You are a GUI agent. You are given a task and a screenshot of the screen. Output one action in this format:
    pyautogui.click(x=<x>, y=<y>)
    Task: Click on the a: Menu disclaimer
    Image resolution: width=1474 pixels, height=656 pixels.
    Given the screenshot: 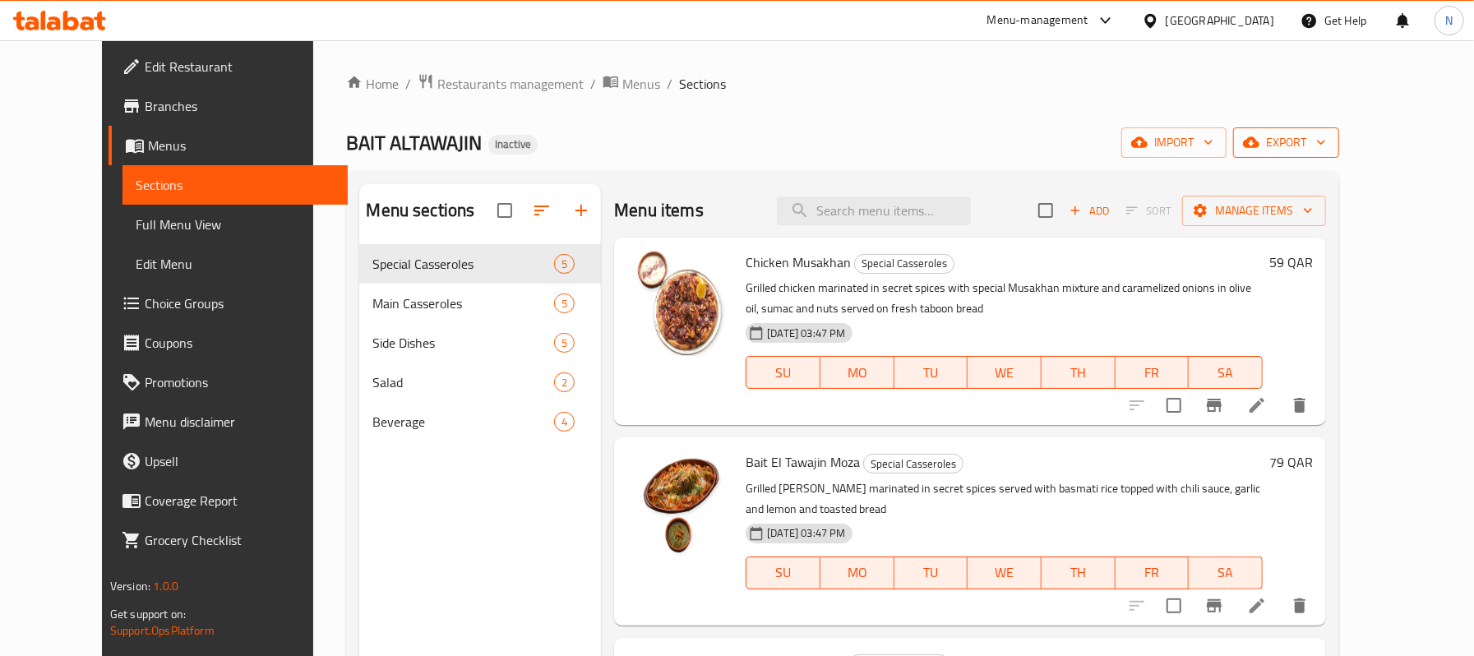 What is the action you would take?
    pyautogui.click(x=228, y=422)
    